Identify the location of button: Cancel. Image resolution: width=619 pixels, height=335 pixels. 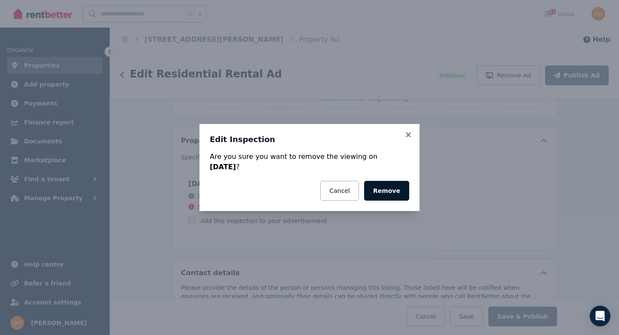
(339, 191).